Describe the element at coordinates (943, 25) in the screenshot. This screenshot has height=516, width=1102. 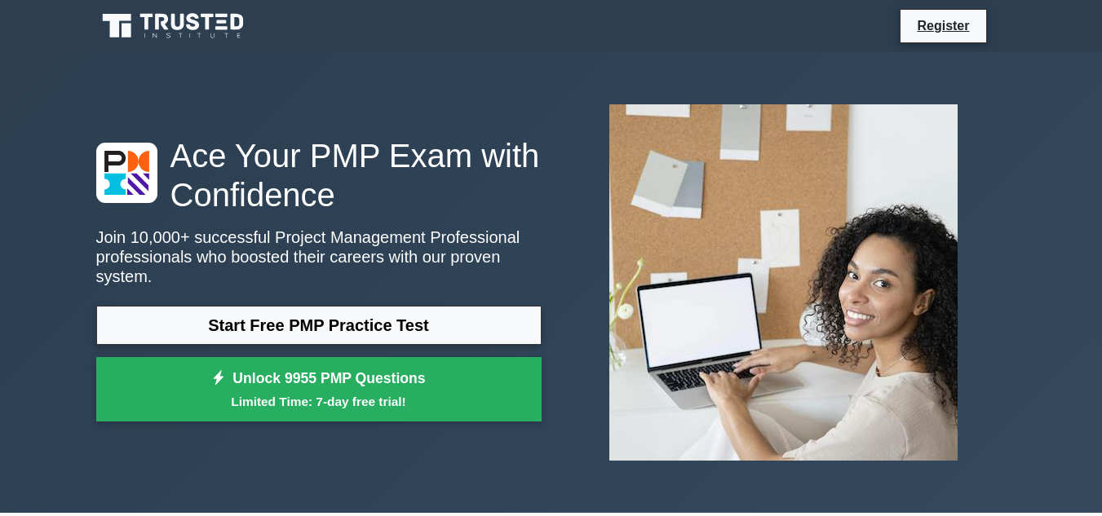
I see `a: Register` at that location.